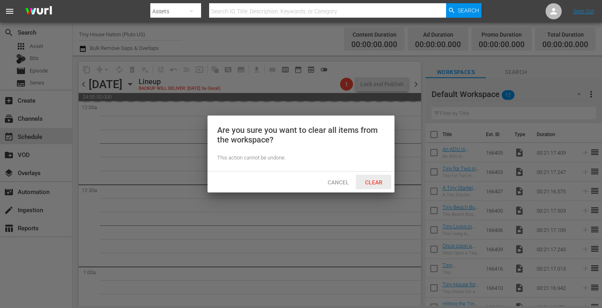  Describe the element at coordinates (374, 183) in the screenshot. I see `span: Clear` at that location.